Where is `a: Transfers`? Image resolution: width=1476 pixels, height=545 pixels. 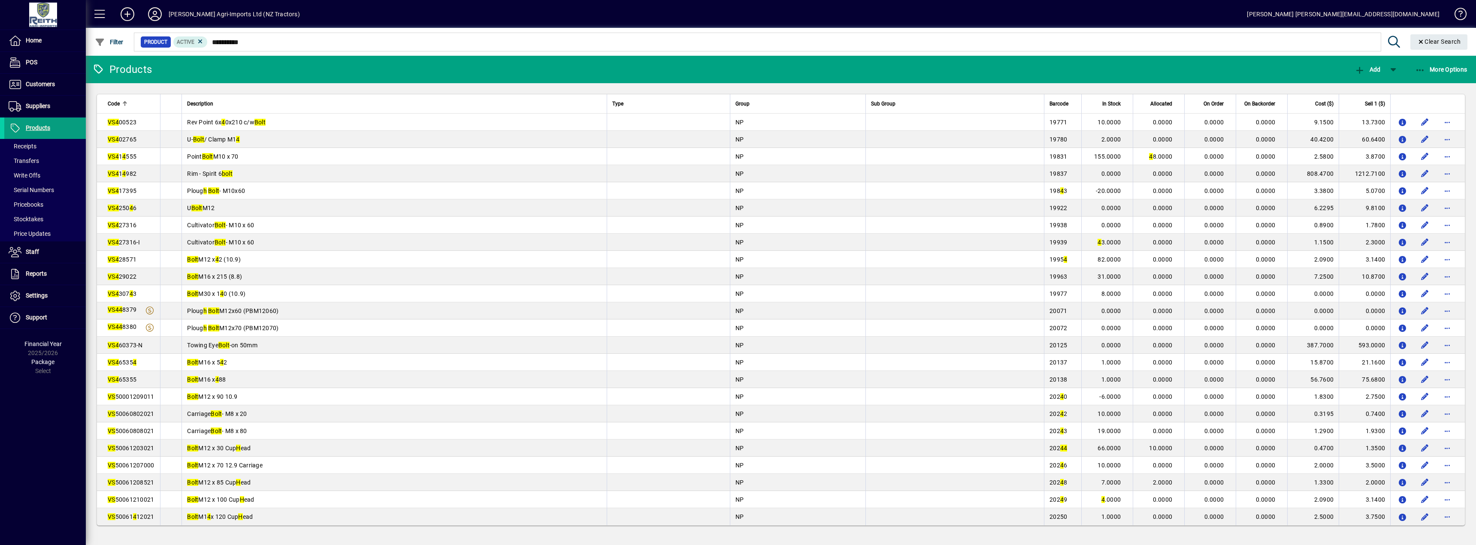
a: Transfers is located at coordinates (45, 161).